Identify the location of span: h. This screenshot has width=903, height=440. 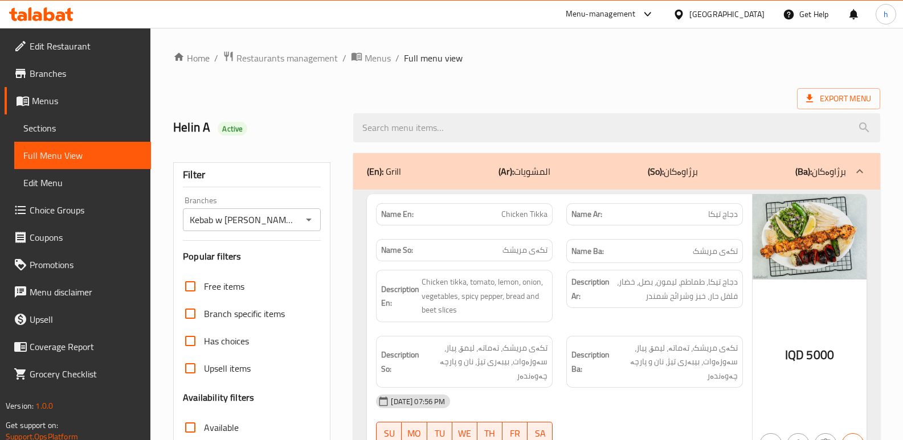
(885, 14).